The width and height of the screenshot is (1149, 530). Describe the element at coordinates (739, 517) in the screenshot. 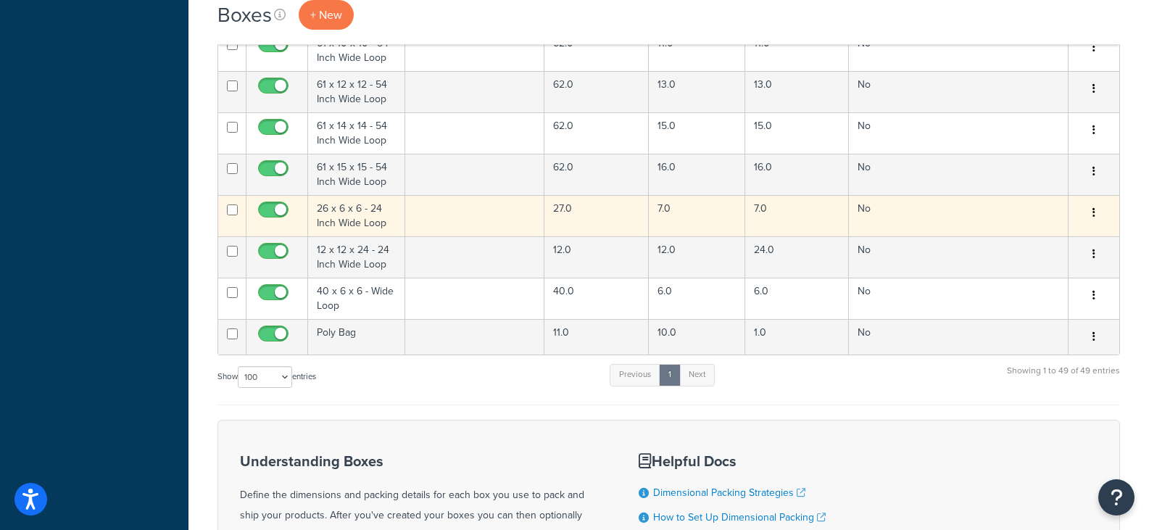

I see `a: How to Set Up Dimensional Packing` at that location.